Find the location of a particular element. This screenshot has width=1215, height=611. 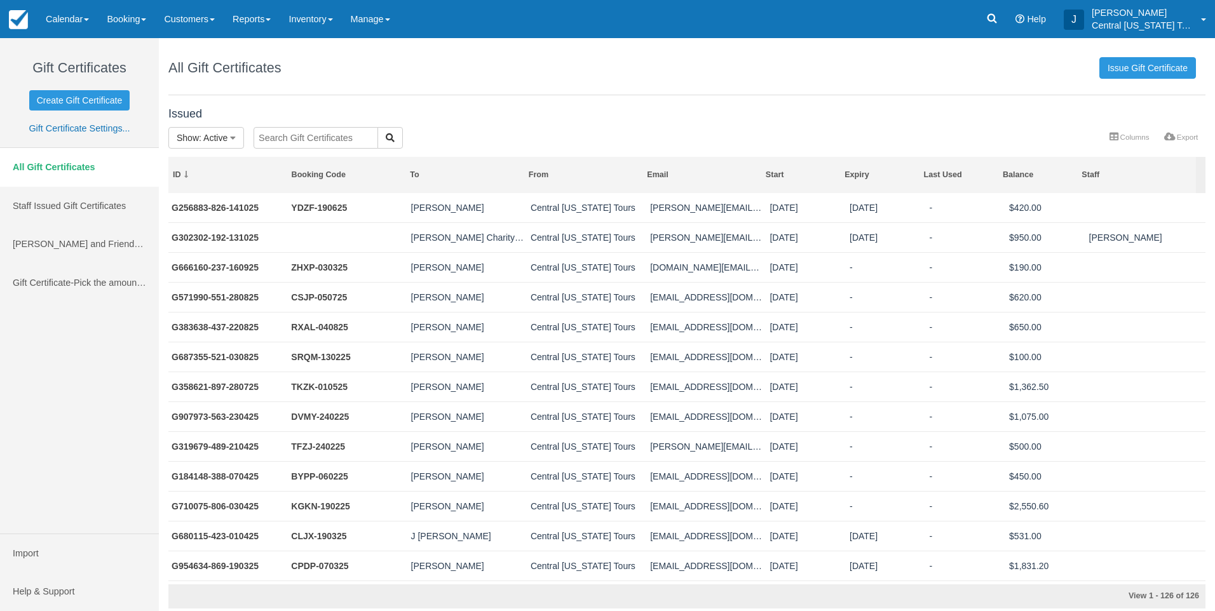

td: 03/19/26 is located at coordinates (886, 565).